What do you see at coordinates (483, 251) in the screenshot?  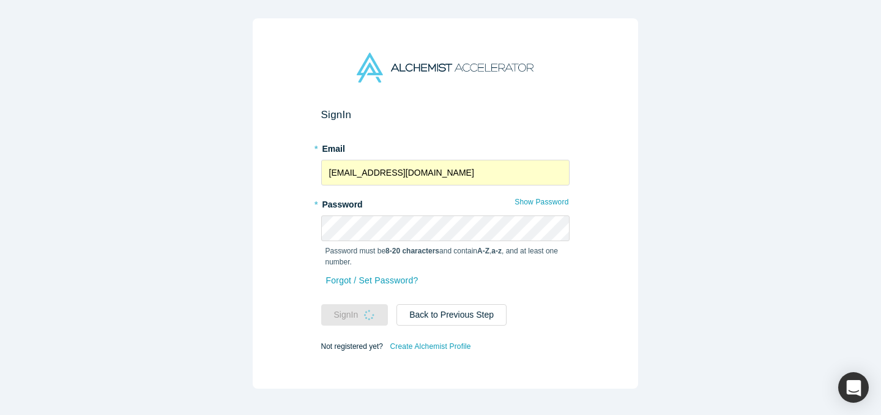 I see `strong: A-Z` at bounding box center [483, 251].